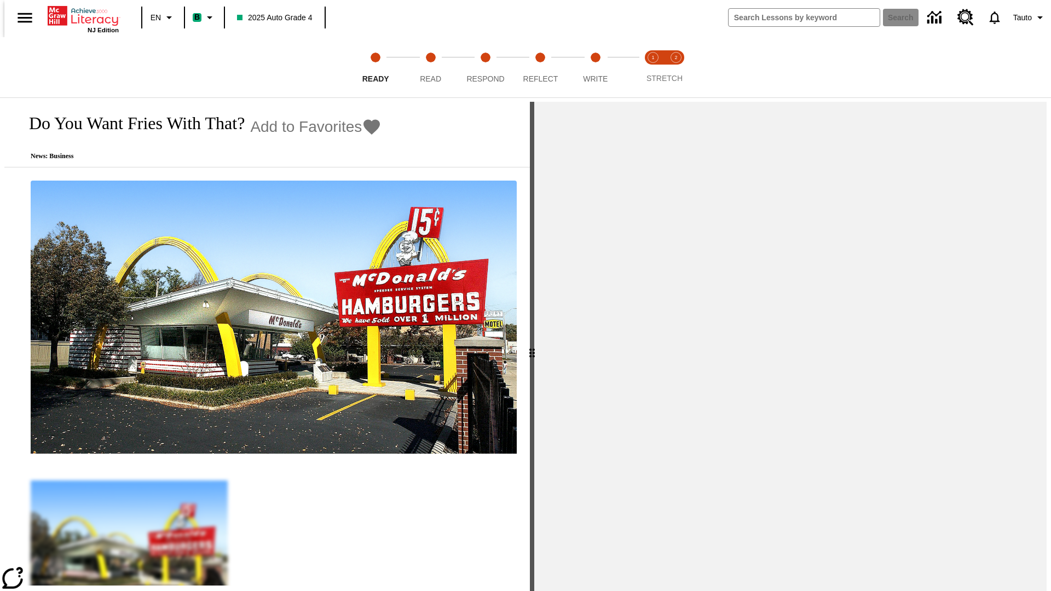  What do you see at coordinates (675, 57) in the screenshot?
I see `text: 2` at bounding box center [675, 57].